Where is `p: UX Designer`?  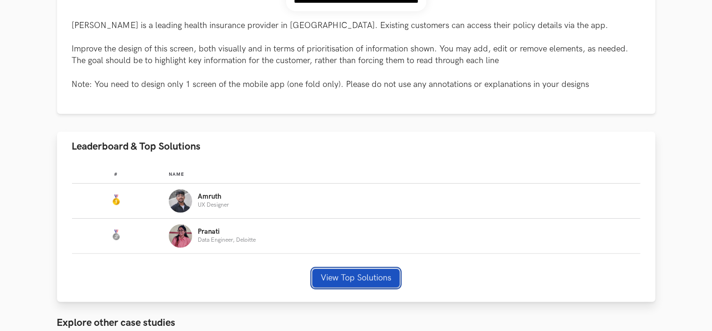 p: UX Designer is located at coordinates (213, 205).